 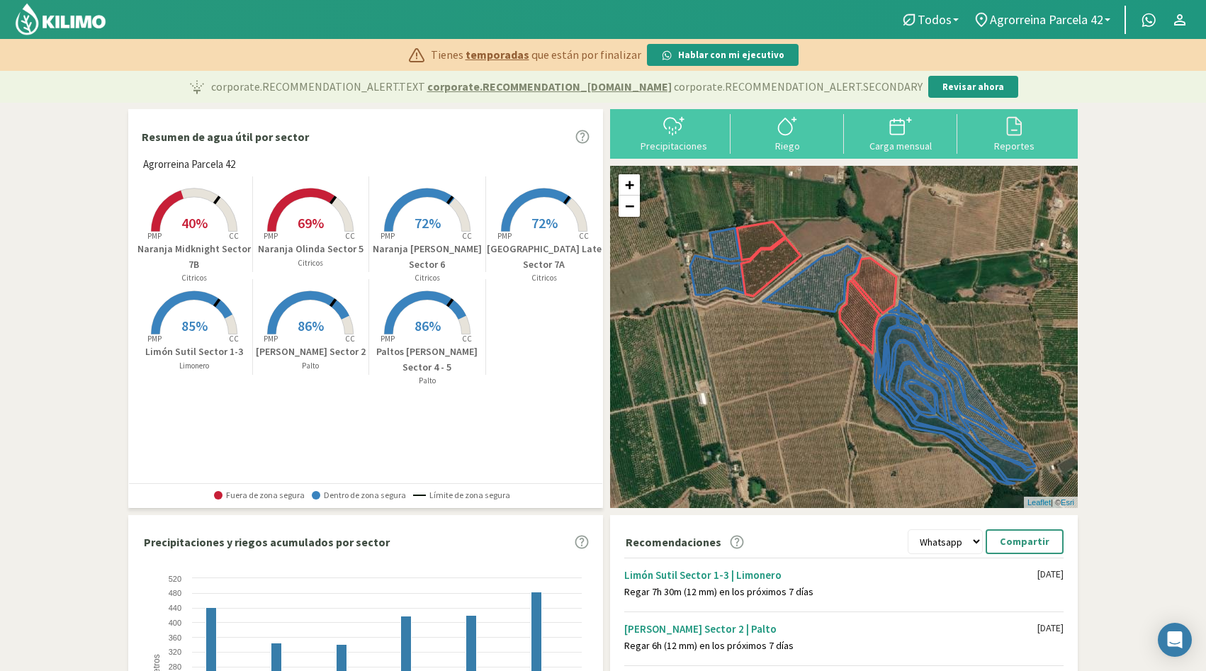 I want to click on p: Limonero, so click(x=194, y=366).